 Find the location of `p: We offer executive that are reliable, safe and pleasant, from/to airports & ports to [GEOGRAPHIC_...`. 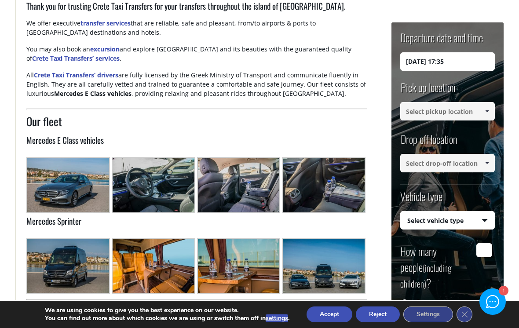

p: We offer executive that are reliable, safe and pleasant, from/to airports & ports to [GEOGRAPHIC_... is located at coordinates (196, 31).